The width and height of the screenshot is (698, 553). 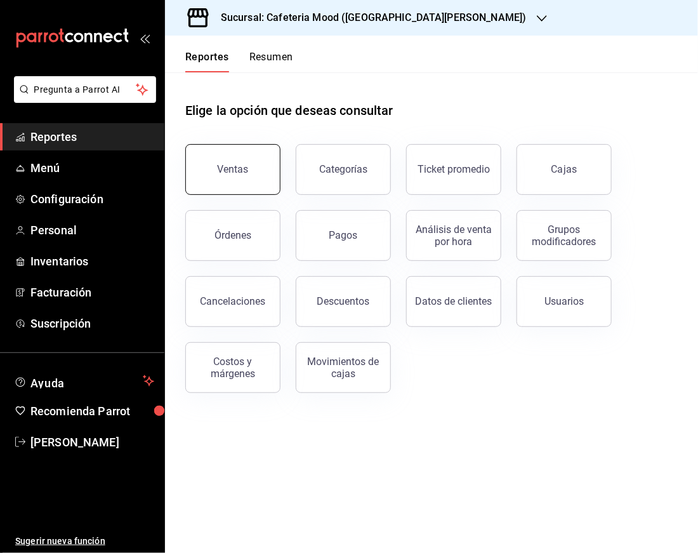 What do you see at coordinates (564, 301) in the screenshot?
I see `div: Usuarios` at bounding box center [564, 301].